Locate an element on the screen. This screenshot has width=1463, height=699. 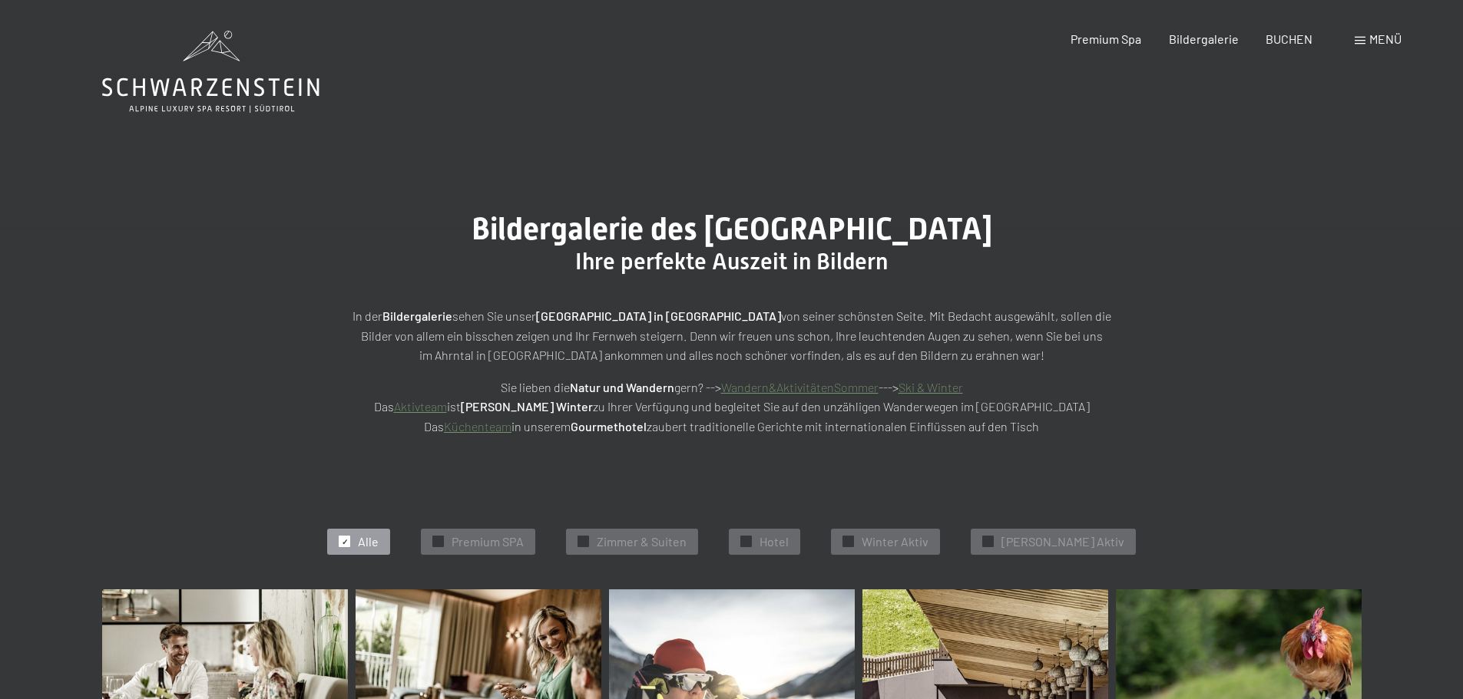
span: Premium SPA is located at coordinates (488, 542).